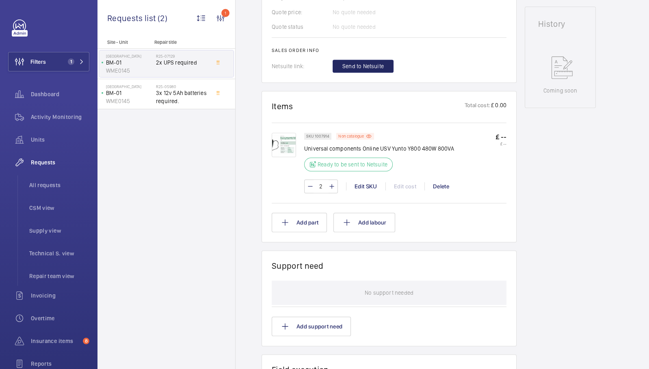 The width and height of the screenshot is (649, 369). I want to click on p: Repair title, so click(181, 42).